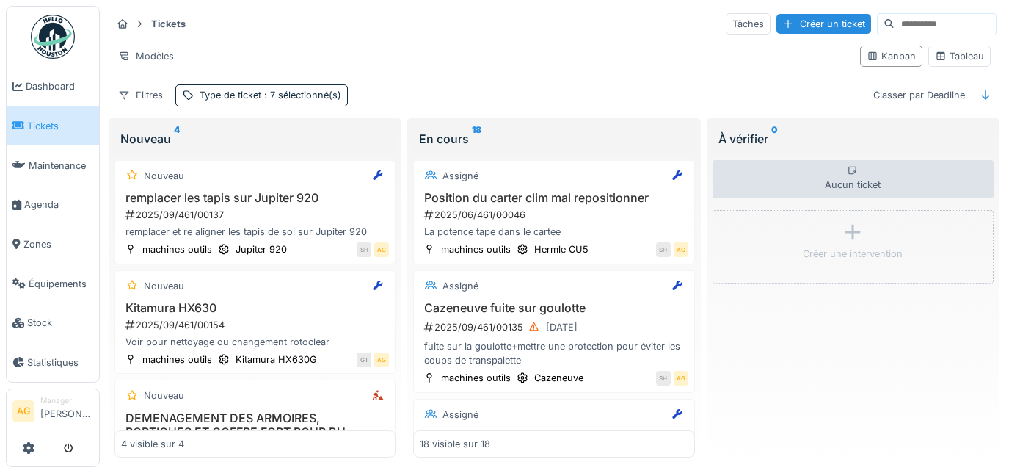  I want to click on div: 2025/09/461/00154, so click(256, 324).